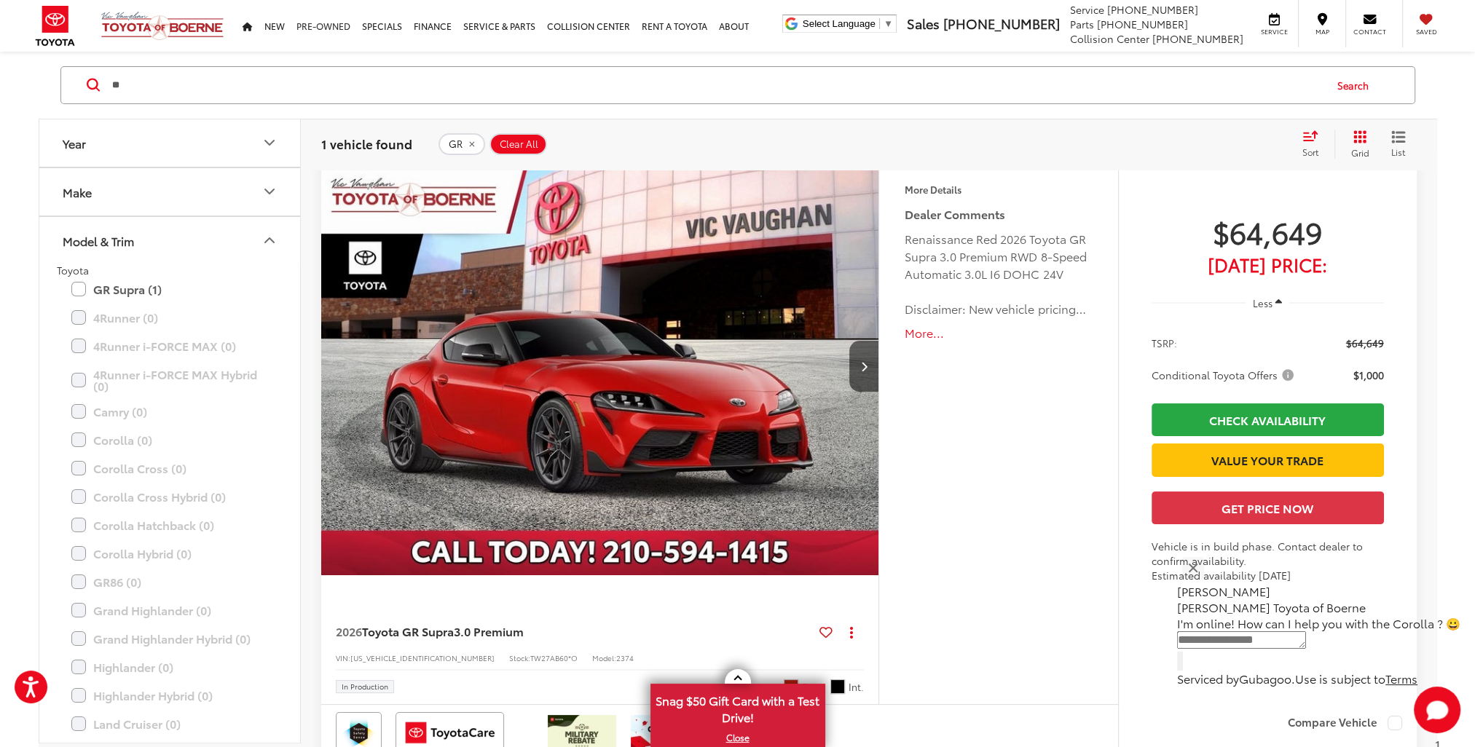 This screenshot has width=1475, height=747. What do you see at coordinates (600, 366) in the screenshot?
I see `img: 2026 Toyota GR Supra 3.0 Premium RWD` at bounding box center [600, 366].